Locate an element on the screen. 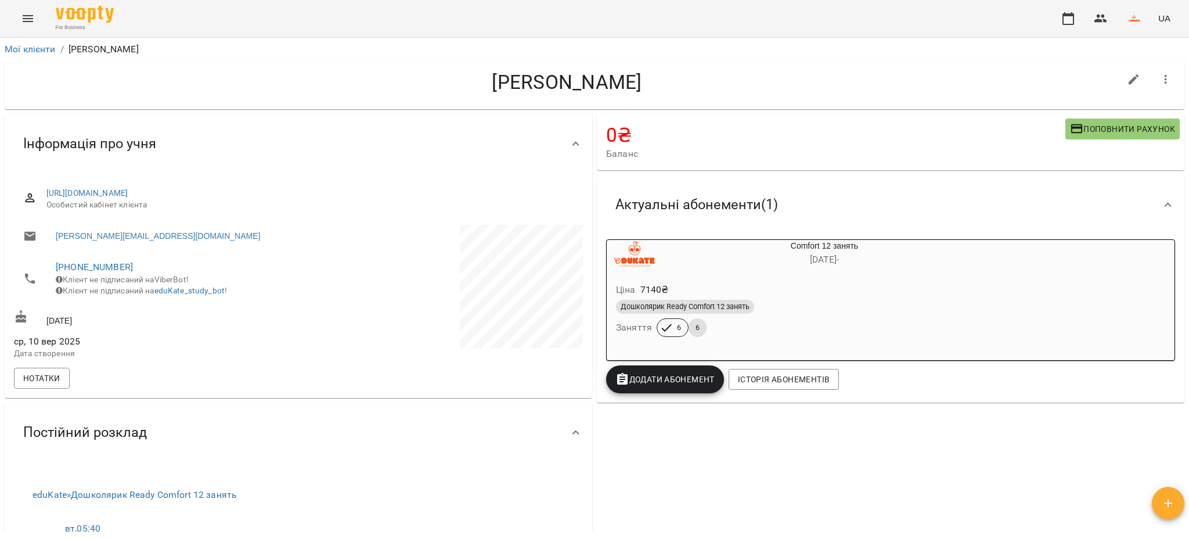 This screenshot has width=1189, height=538. img: 86f377443daa486b3a215227427d088a.png is located at coordinates (1134, 19).